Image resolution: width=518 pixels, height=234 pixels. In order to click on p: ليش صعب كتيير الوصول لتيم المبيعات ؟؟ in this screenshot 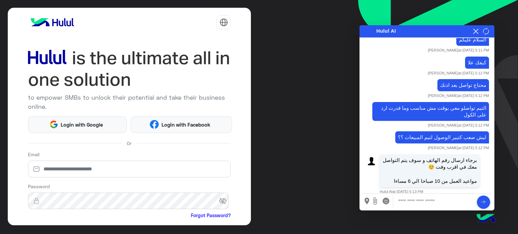, I will do `click(442, 138)`.